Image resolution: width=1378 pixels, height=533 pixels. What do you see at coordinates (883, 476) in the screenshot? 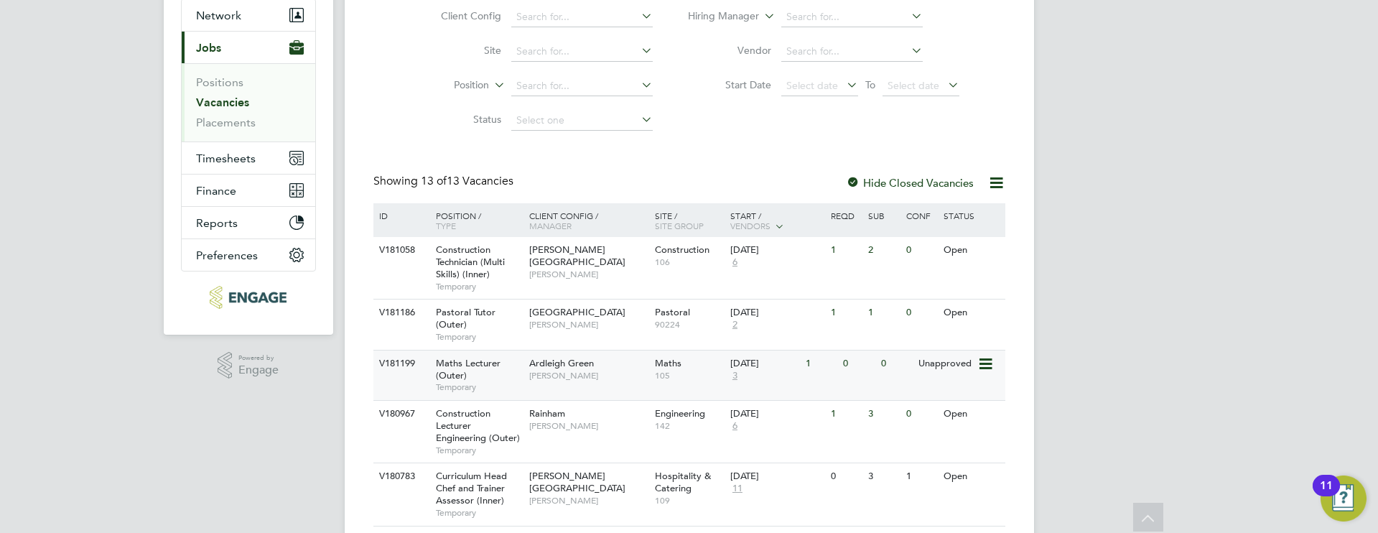
I see `div: 3` at bounding box center [883, 476].